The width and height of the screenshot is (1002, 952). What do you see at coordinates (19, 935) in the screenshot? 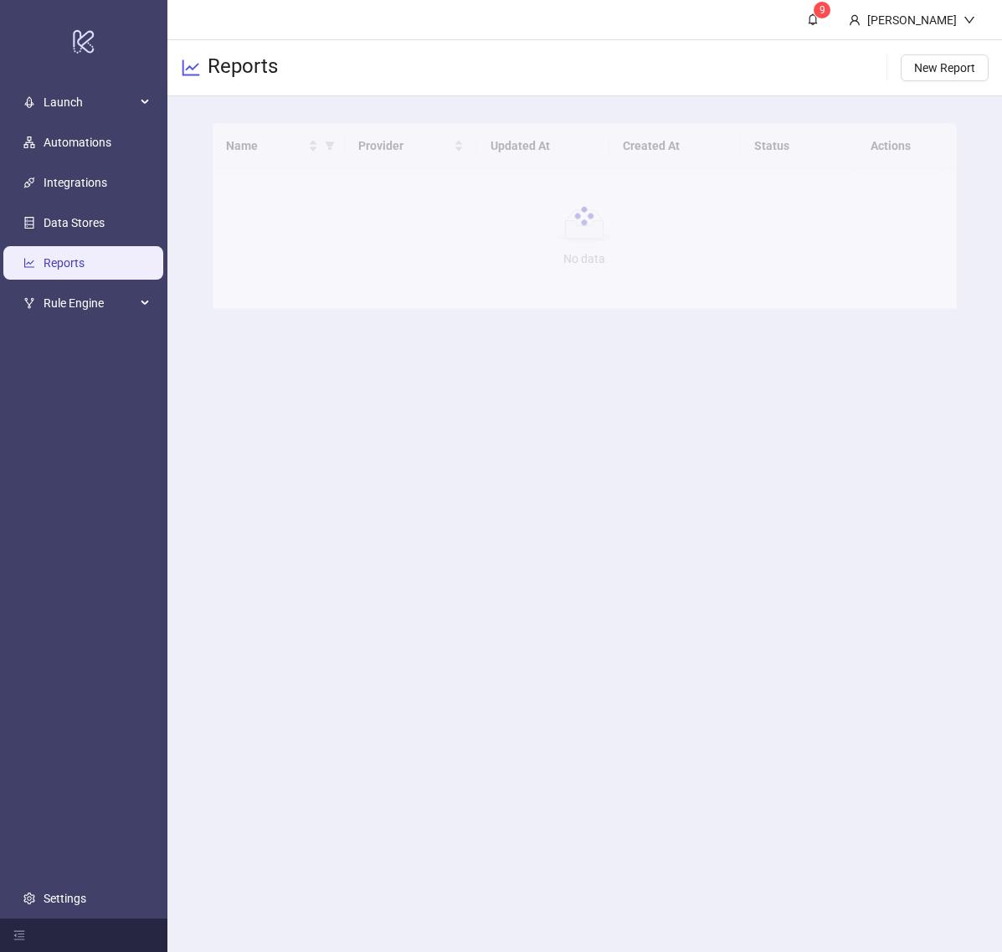
I see `span: menu-fold` at bounding box center [19, 935].